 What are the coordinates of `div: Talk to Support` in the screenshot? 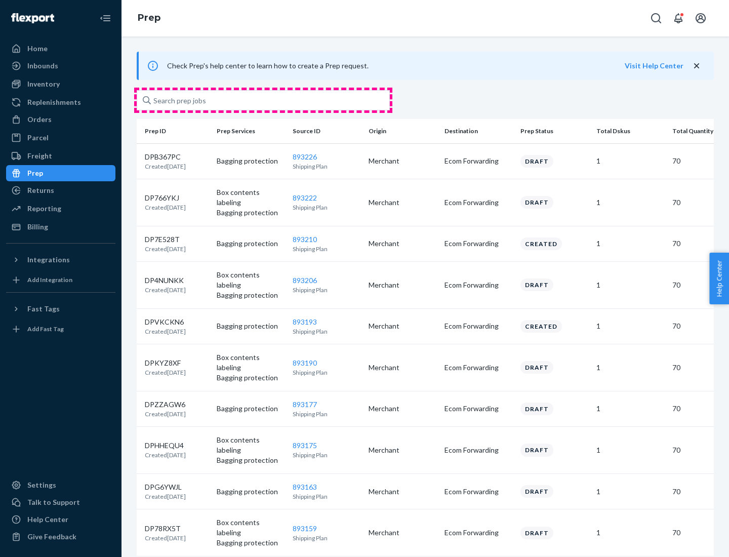 It's located at (54, 502).